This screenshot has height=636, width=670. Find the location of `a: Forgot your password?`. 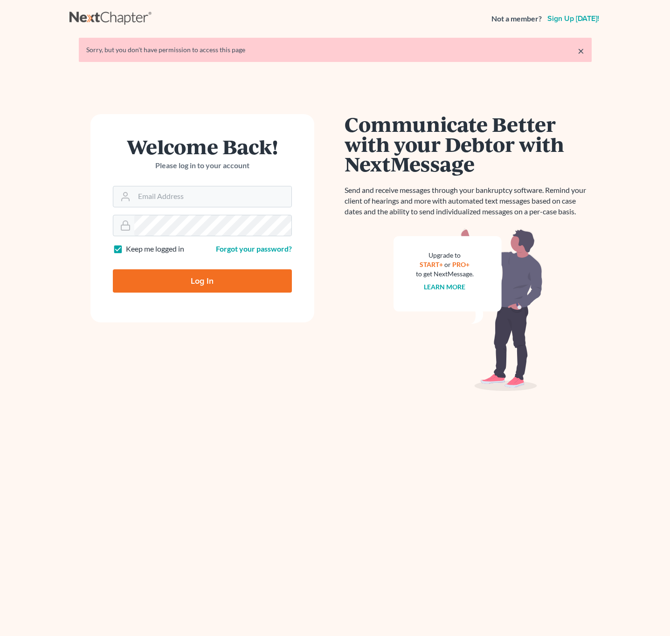

a: Forgot your password? is located at coordinates (254, 249).